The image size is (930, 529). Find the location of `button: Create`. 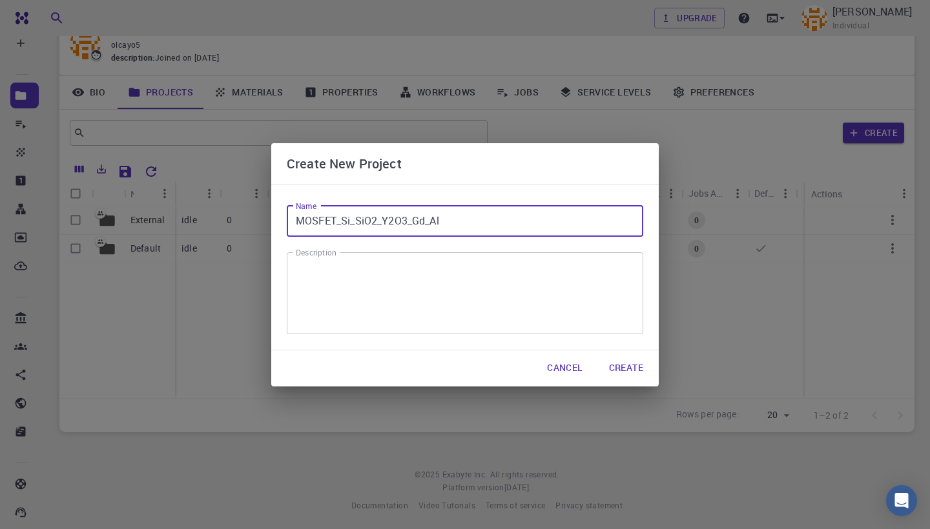

button: Create is located at coordinates (626, 369).